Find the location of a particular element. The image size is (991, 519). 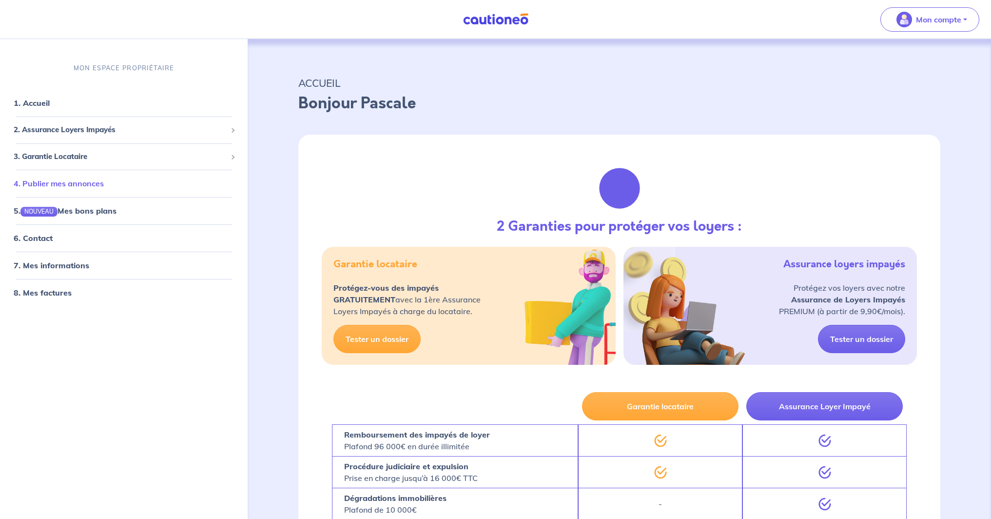

p: ACCUEIL is located at coordinates (619, 83).